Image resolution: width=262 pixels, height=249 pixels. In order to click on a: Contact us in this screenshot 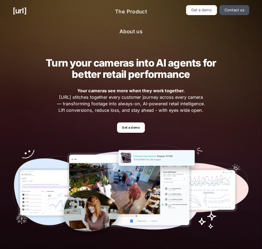, I will do `click(234, 10)`.